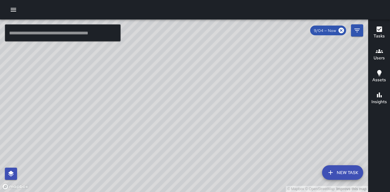 The height and width of the screenshot is (192, 390). Describe the element at coordinates (325, 30) in the screenshot. I see `span: 9/04 — Now` at that location.